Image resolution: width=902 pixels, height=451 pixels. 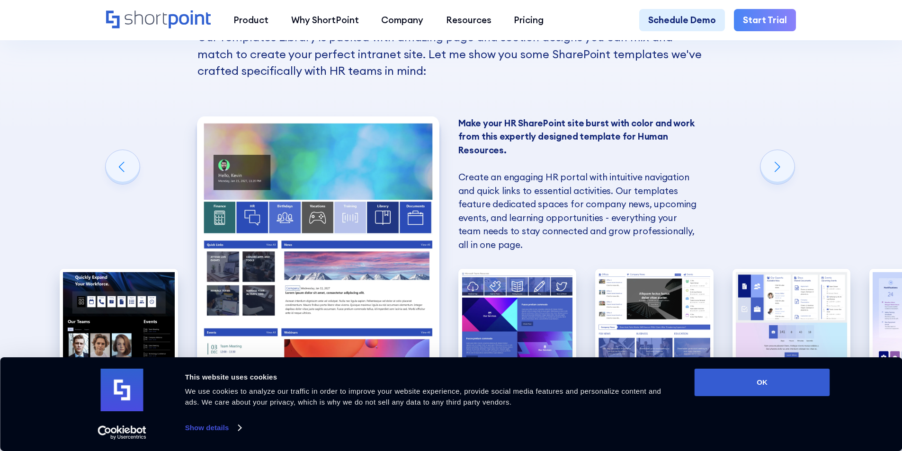 I want to click on a: Schedule Demo, so click(x=682, y=20).